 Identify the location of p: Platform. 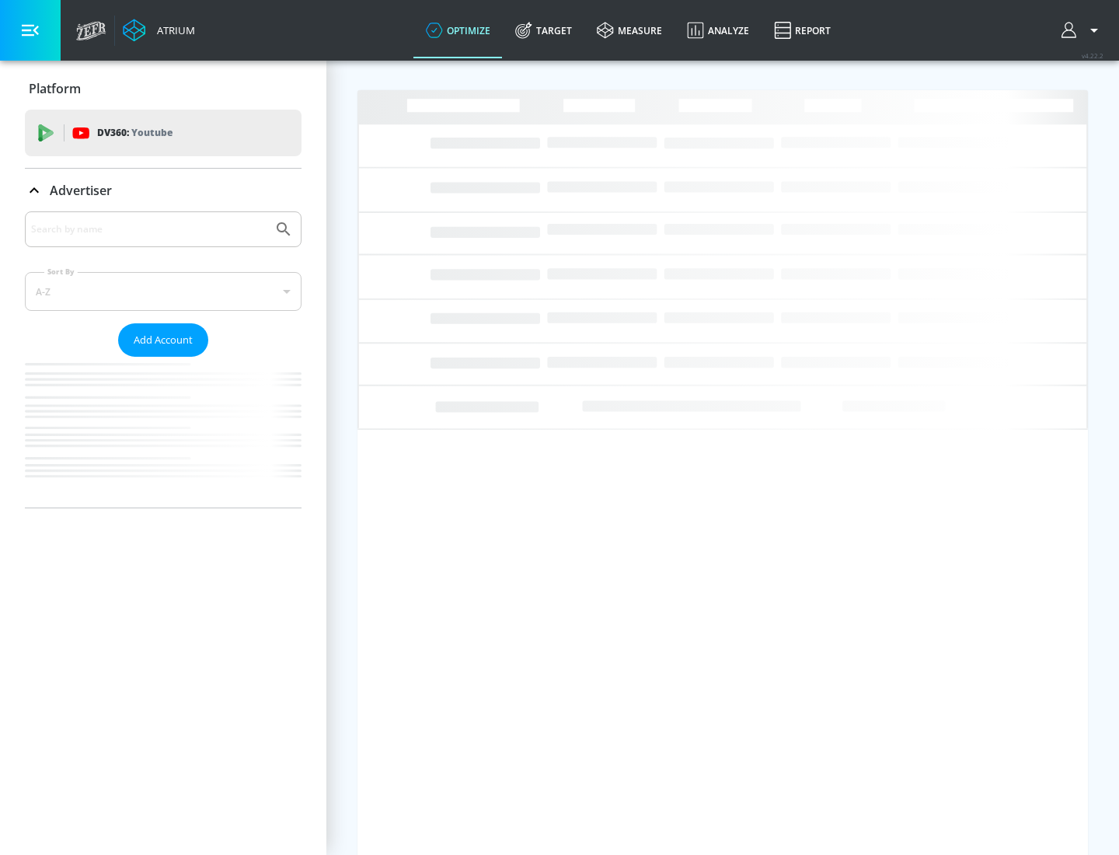
(54, 89).